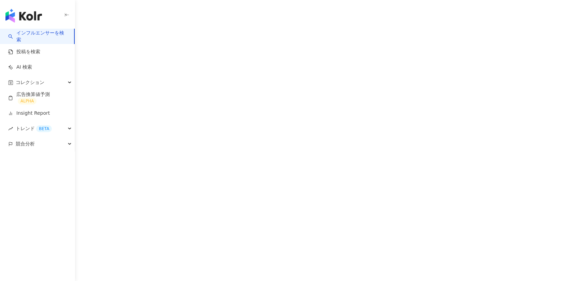 This screenshot has height=281, width=573. I want to click on span: コレクション, so click(30, 82).